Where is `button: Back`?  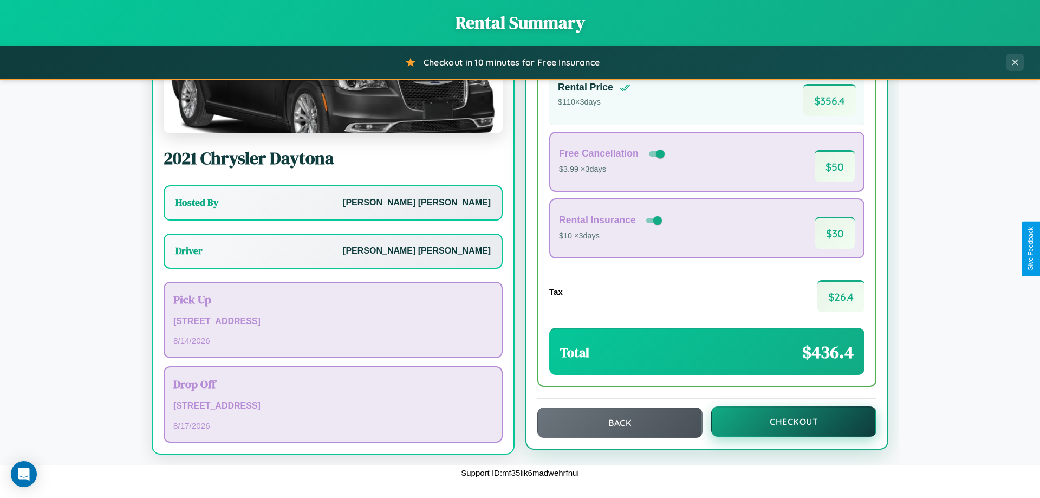
button: Back is located at coordinates (620, 422).